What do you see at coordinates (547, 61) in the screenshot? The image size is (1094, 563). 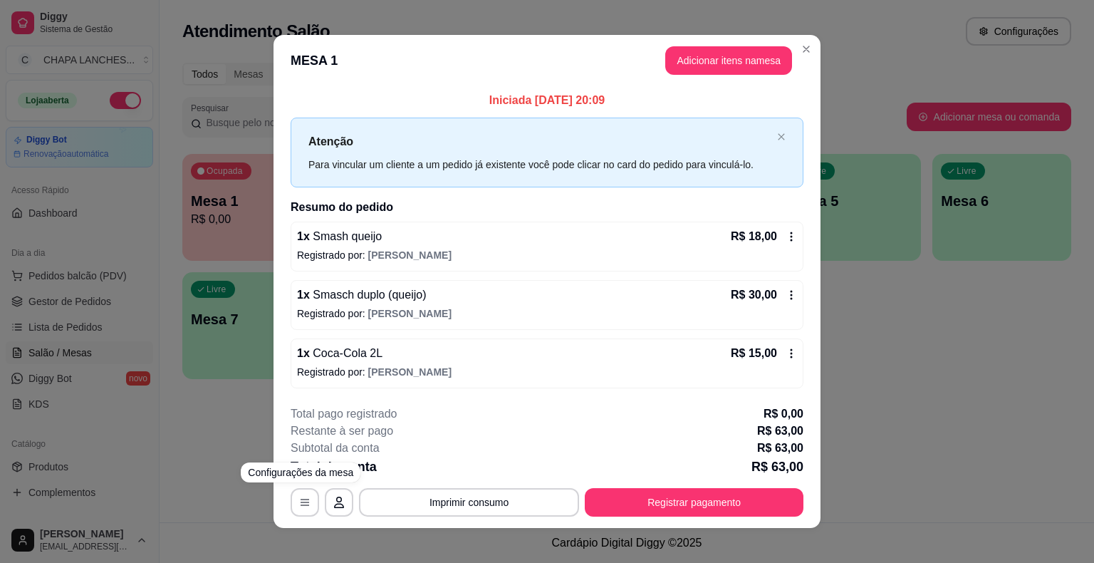 I see `header: MESA 1` at bounding box center [547, 61].